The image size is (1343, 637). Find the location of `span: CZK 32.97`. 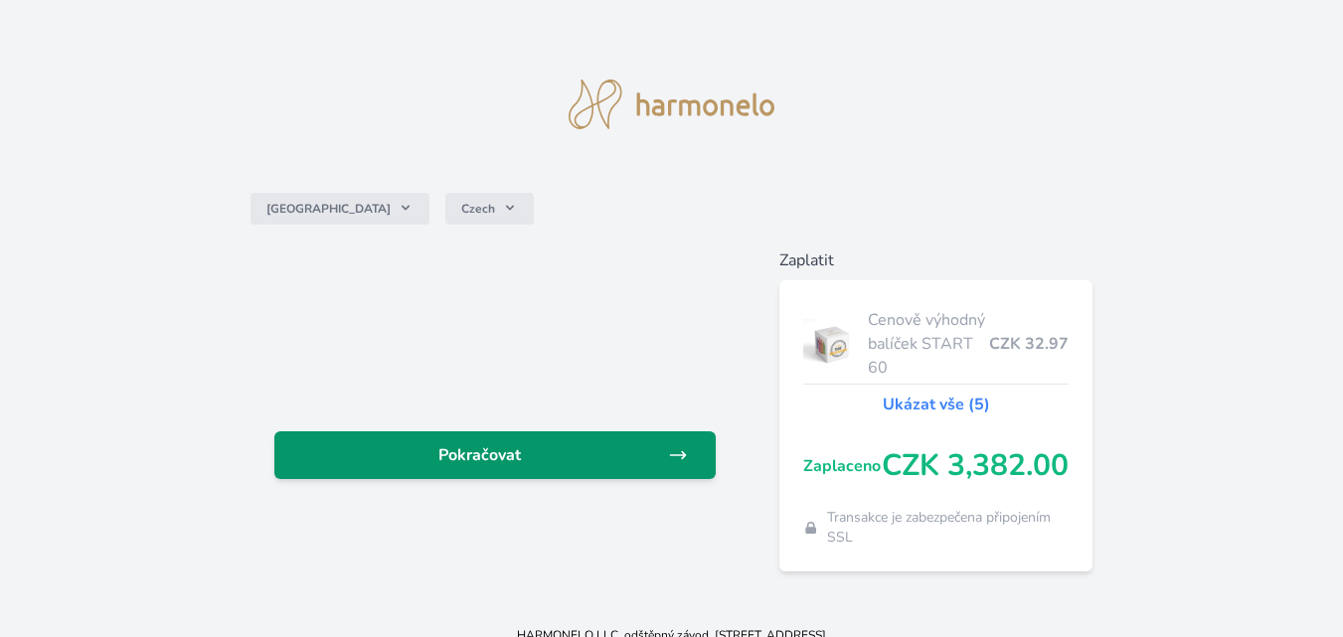

span: CZK 32.97 is located at coordinates (1029, 344).